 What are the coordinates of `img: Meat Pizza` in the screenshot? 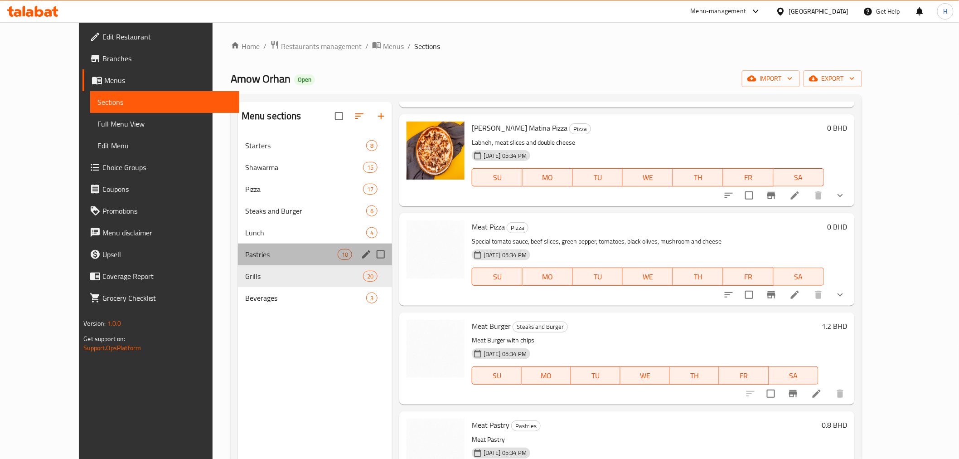 It's located at (436, 249).